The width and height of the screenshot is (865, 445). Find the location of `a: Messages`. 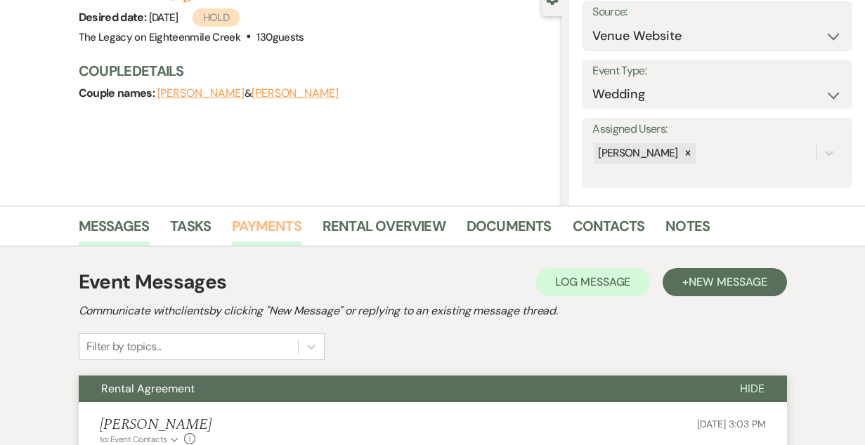

a: Messages is located at coordinates (114, 230).